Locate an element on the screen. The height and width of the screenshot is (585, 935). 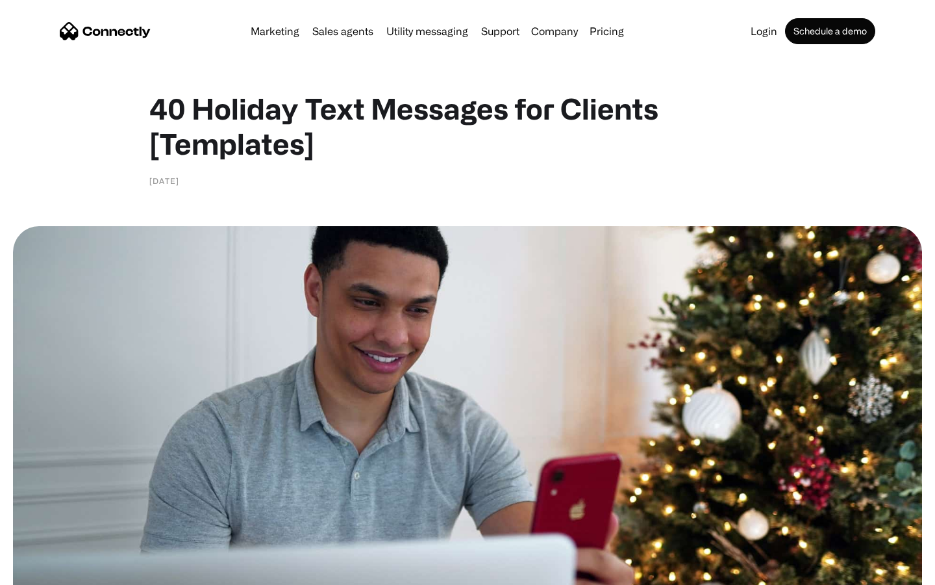
h1: 40 Holiday Text Messages for Clients [Templates] is located at coordinates (468, 126).